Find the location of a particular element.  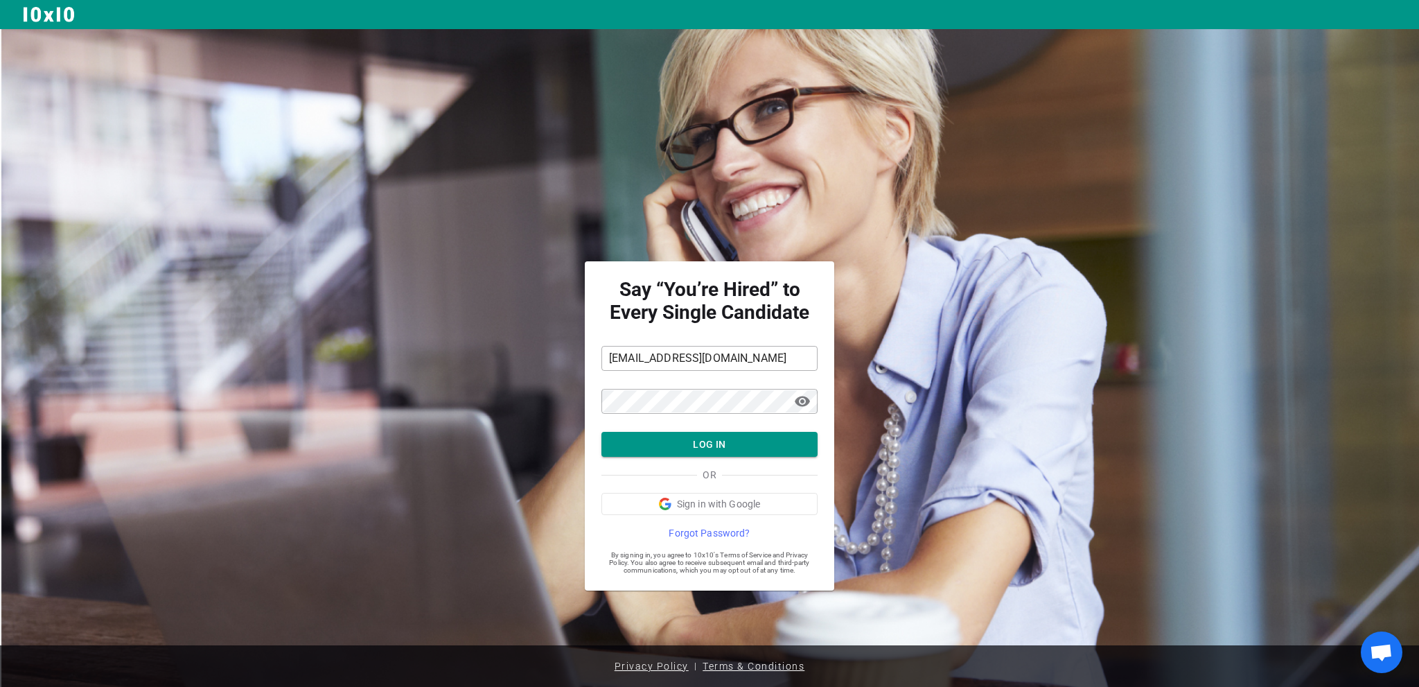

span: Forgot Password? is located at coordinates (709, 533).